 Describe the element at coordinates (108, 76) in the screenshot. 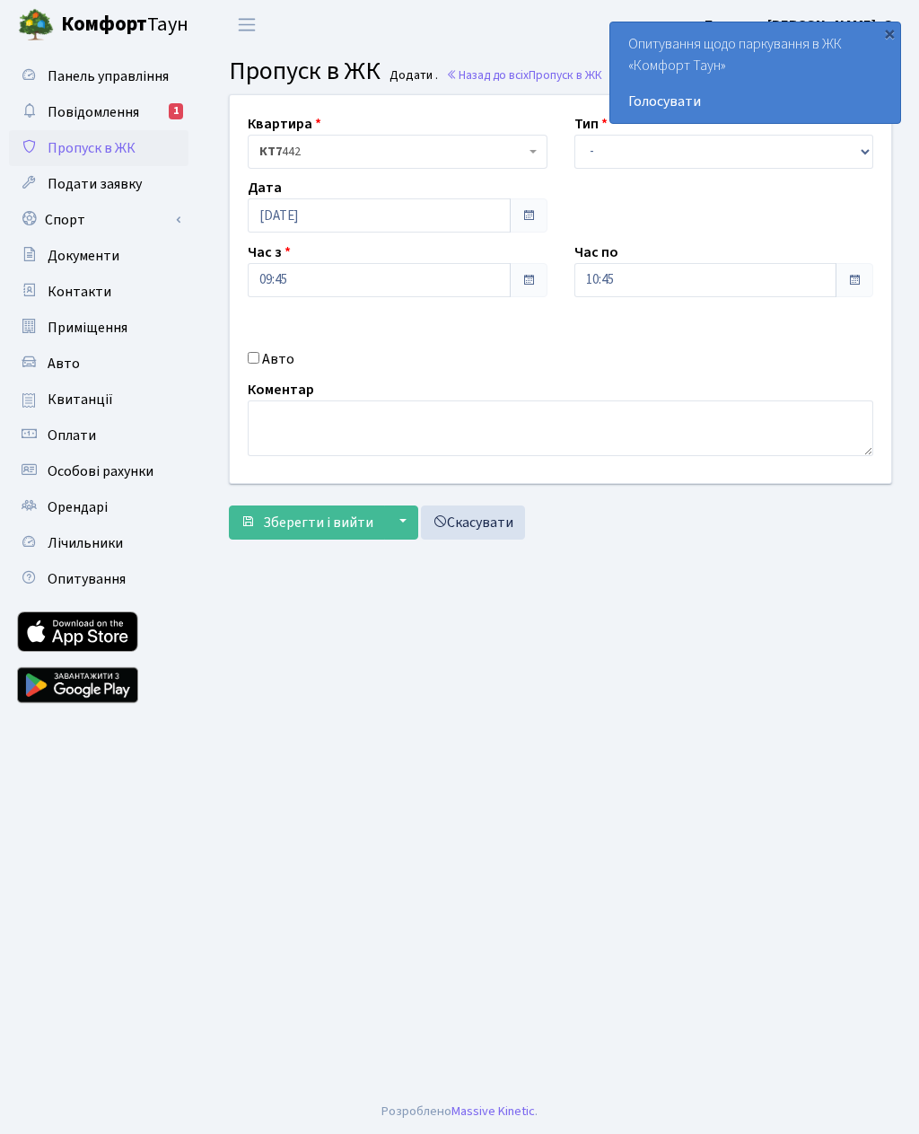

I see `span: Панель управління` at that location.